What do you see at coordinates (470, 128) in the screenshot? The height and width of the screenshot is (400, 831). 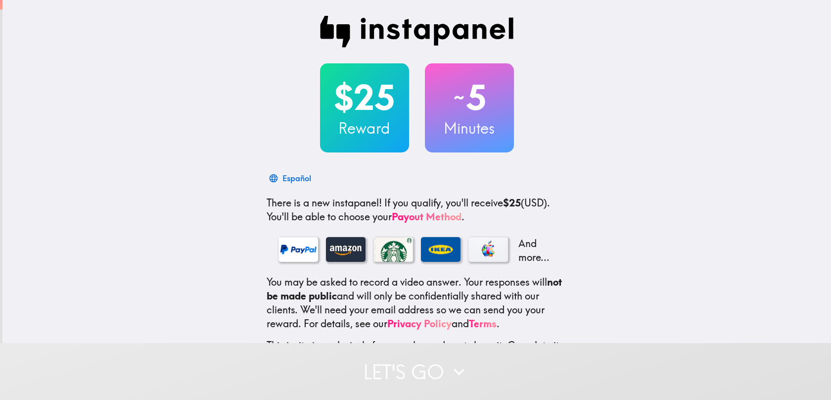 I see `h3: Minutes` at bounding box center [470, 128].